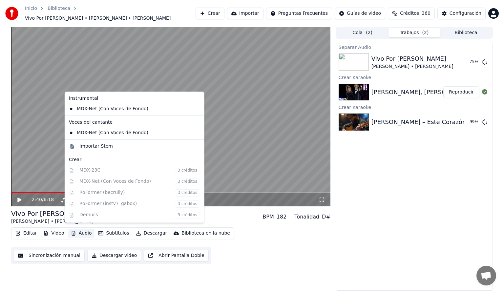  I want to click on div: Importar Stem, so click(96, 146).